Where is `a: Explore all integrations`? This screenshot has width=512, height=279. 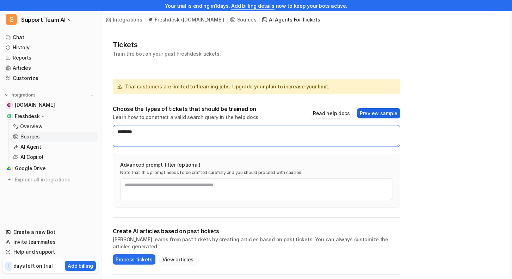
a: Explore all integrations is located at coordinates (50, 180).